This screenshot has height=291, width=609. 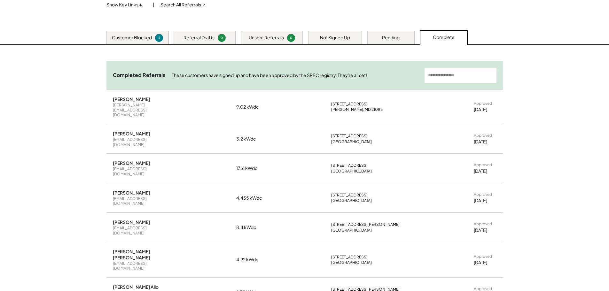 I want to click on div: Complete, so click(x=444, y=37).